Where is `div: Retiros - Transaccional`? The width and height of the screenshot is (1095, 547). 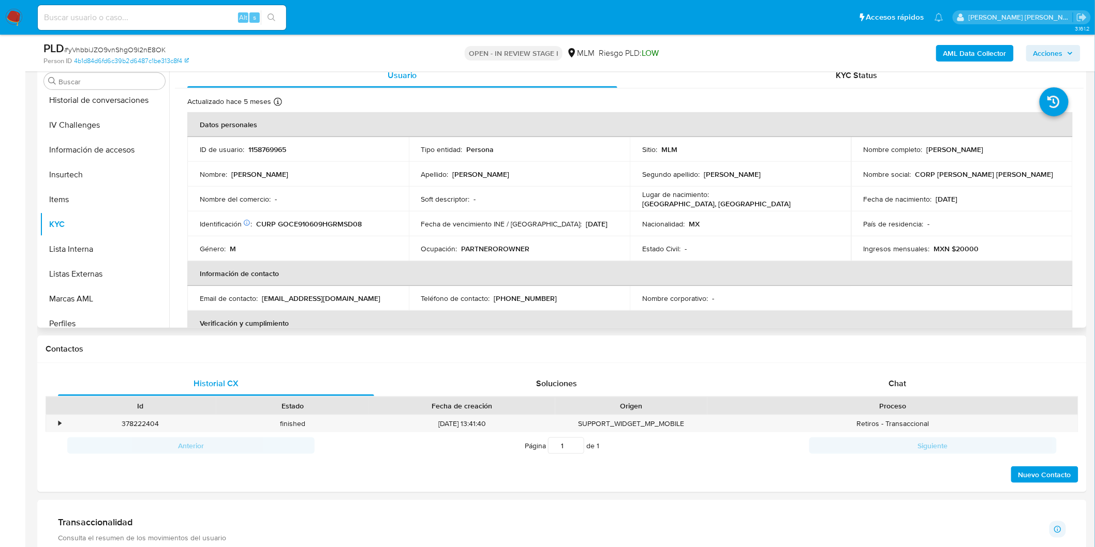
div: Retiros - Transaccional is located at coordinates (892, 424).